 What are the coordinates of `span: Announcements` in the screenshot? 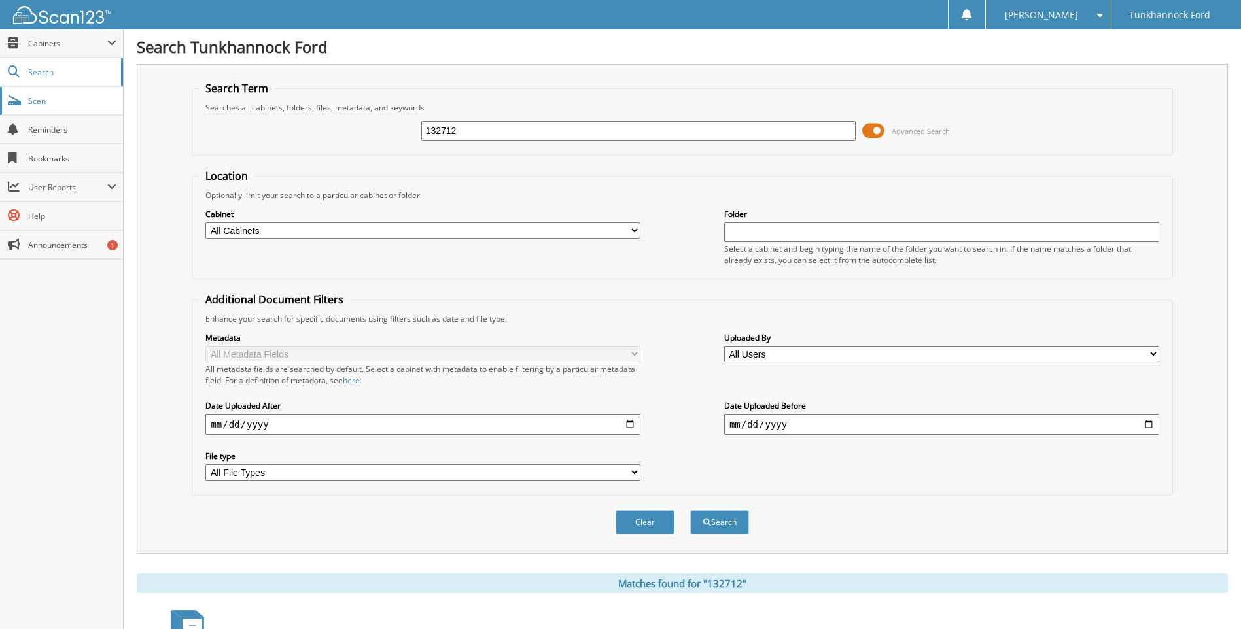 It's located at (72, 245).